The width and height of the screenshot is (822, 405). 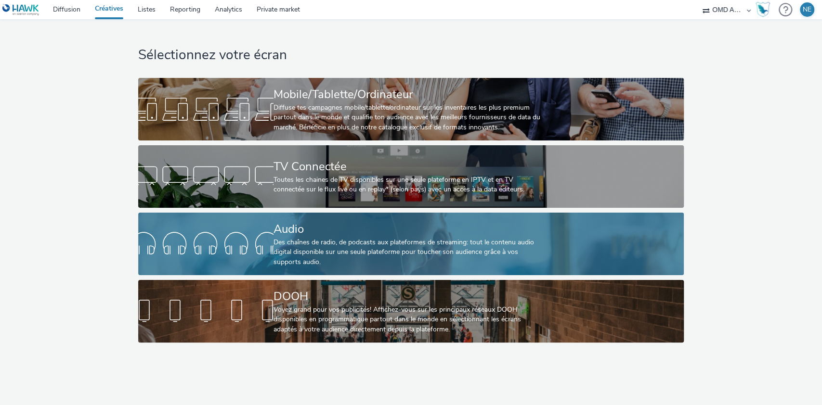 I want to click on a: Hawk Academy, so click(x=764, y=10).